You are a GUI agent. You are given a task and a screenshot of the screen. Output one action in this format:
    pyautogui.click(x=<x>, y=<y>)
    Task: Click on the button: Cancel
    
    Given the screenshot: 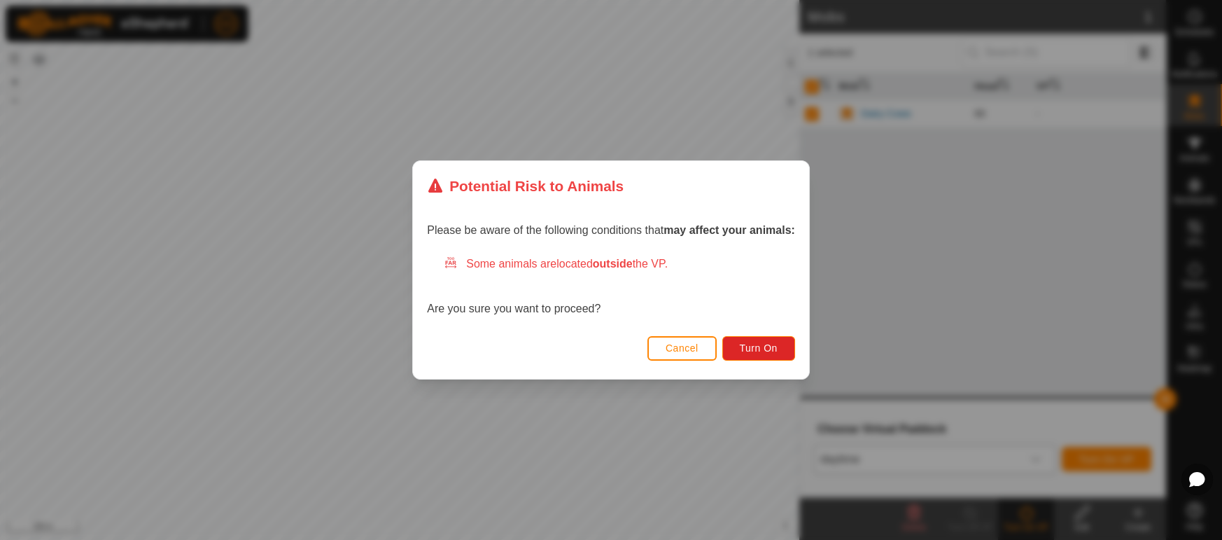 What is the action you would take?
    pyautogui.click(x=682, y=348)
    